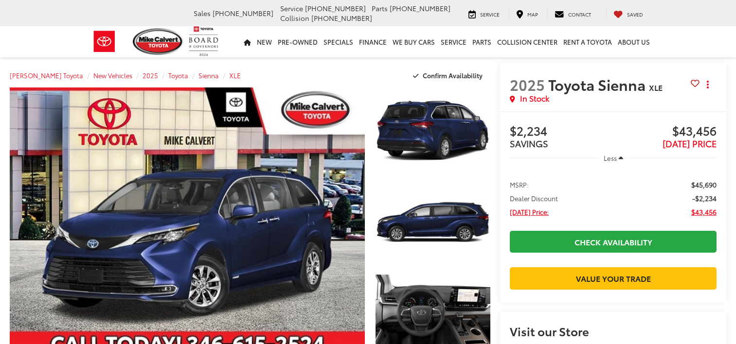 Image resolution: width=736 pixels, height=344 pixels. Describe the element at coordinates (635, 14) in the screenshot. I see `span: Saved` at that location.